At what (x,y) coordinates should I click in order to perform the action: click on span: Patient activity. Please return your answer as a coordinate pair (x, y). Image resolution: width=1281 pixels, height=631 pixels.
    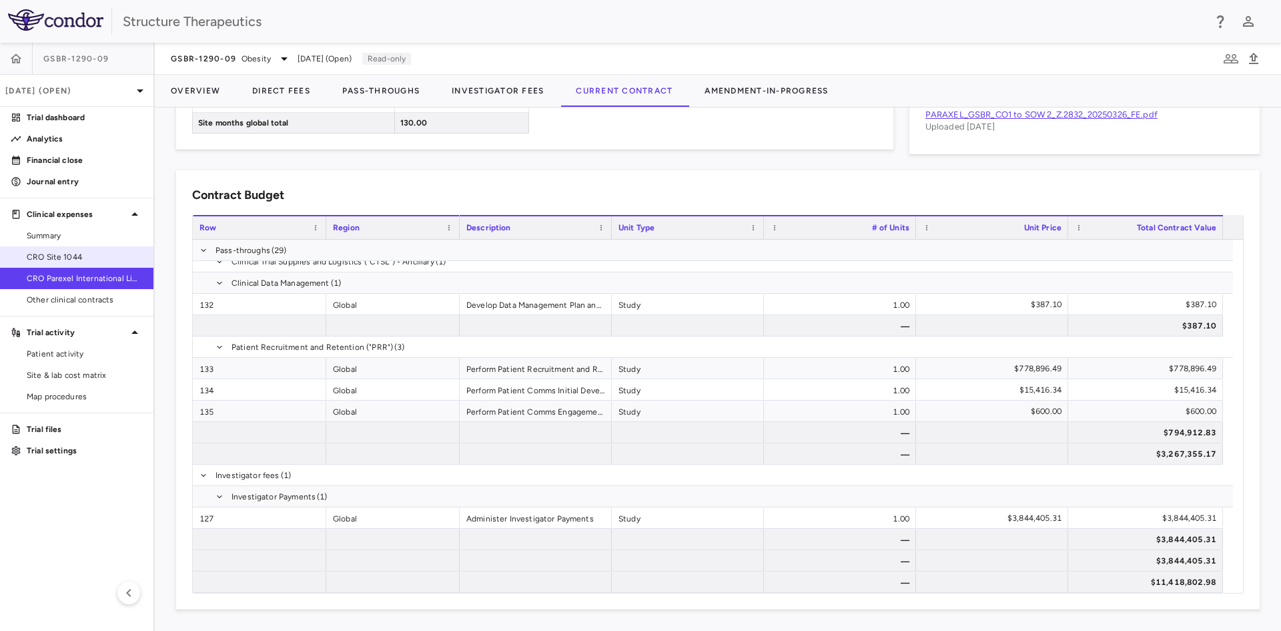
    Looking at the image, I should click on (85, 354).